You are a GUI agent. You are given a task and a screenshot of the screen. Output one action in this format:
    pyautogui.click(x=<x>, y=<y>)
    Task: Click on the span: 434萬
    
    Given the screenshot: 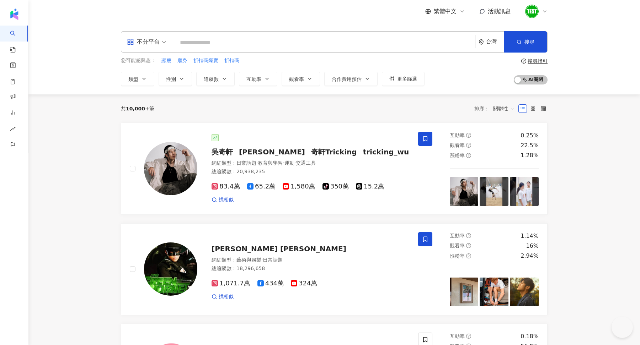 What is the action you would take?
    pyautogui.click(x=270, y=284)
    